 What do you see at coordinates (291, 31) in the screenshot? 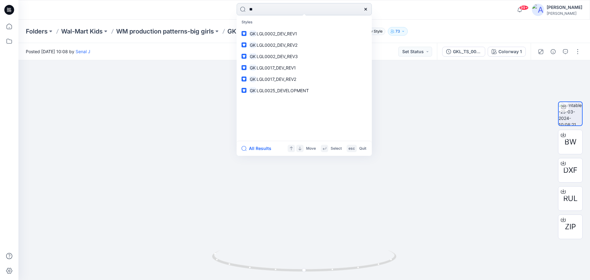
I see `p: GKL_TS_0012+GKL_BL_0008_PRODUCTION PATTERN` at bounding box center [291, 31].